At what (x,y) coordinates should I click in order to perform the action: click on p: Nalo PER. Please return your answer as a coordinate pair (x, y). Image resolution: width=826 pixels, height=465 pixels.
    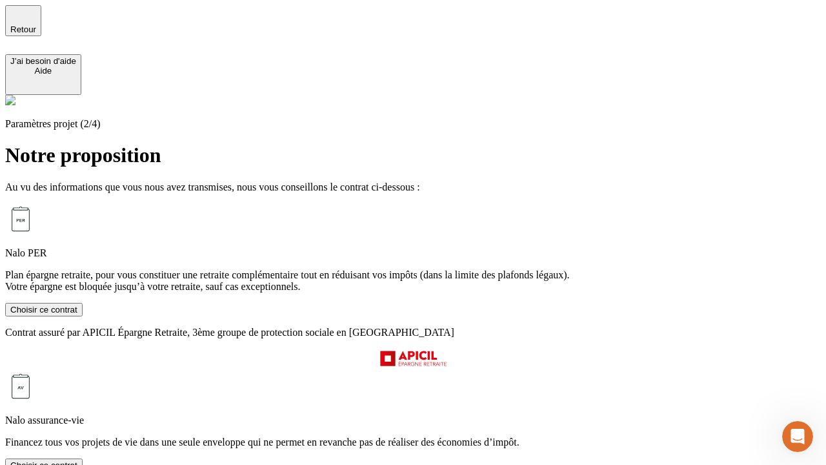
    Looking at the image, I should click on (413, 253).